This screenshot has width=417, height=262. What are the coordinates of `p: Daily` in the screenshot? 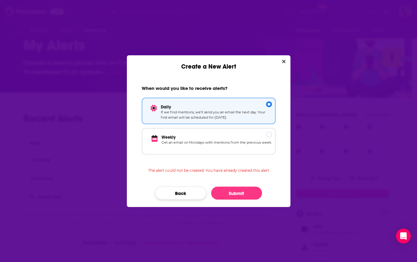 It's located at (216, 107).